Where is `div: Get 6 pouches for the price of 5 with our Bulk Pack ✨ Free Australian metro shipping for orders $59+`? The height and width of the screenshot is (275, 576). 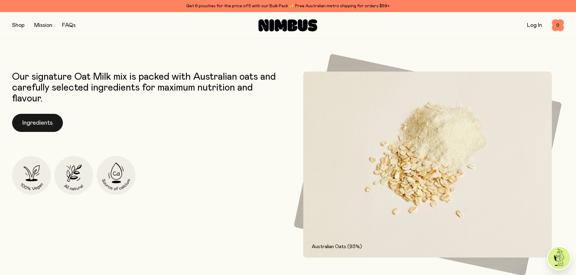
div: Get 6 pouches for the price of 5 with our Bulk Pack ✨ Free Australian metro shipping for orders $59+ is located at coordinates (288, 6).